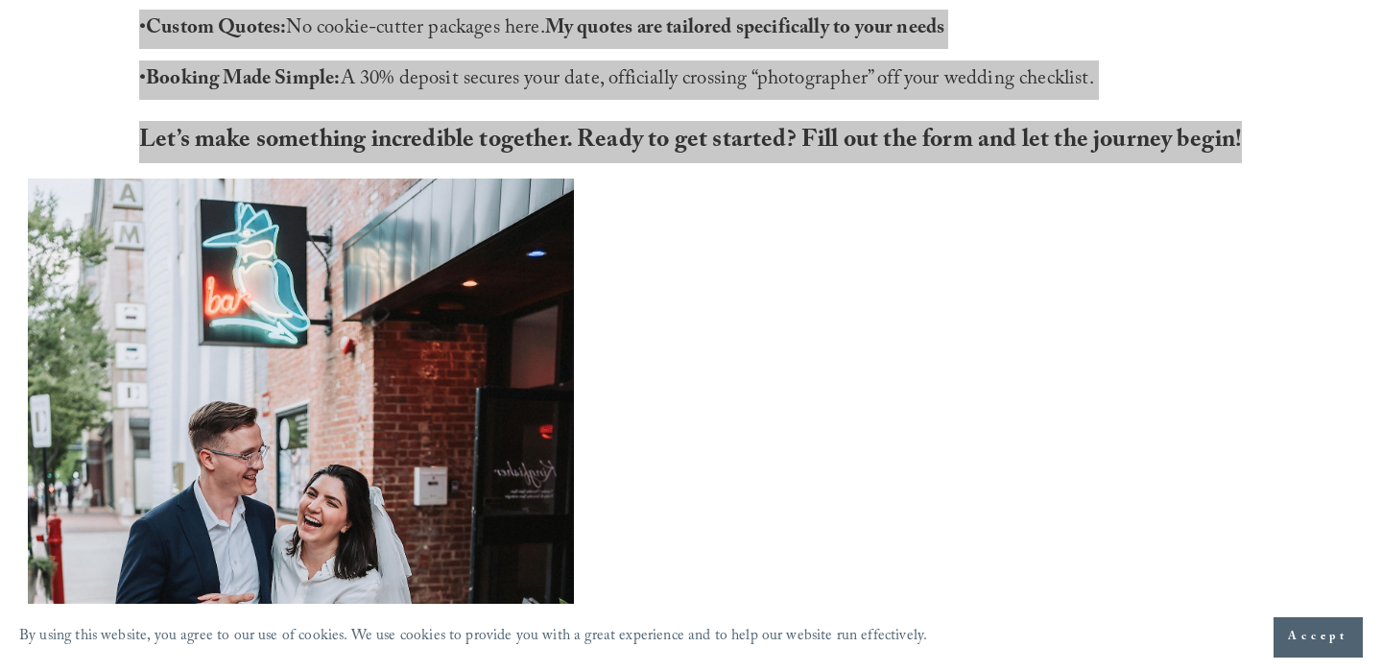 The width and height of the screenshot is (1382, 671). What do you see at coordinates (616, 80) in the screenshot?
I see `span: • A 30% deposit secures your date, officially crossing “photographer” off your wedding checklist.` at bounding box center [616, 80].